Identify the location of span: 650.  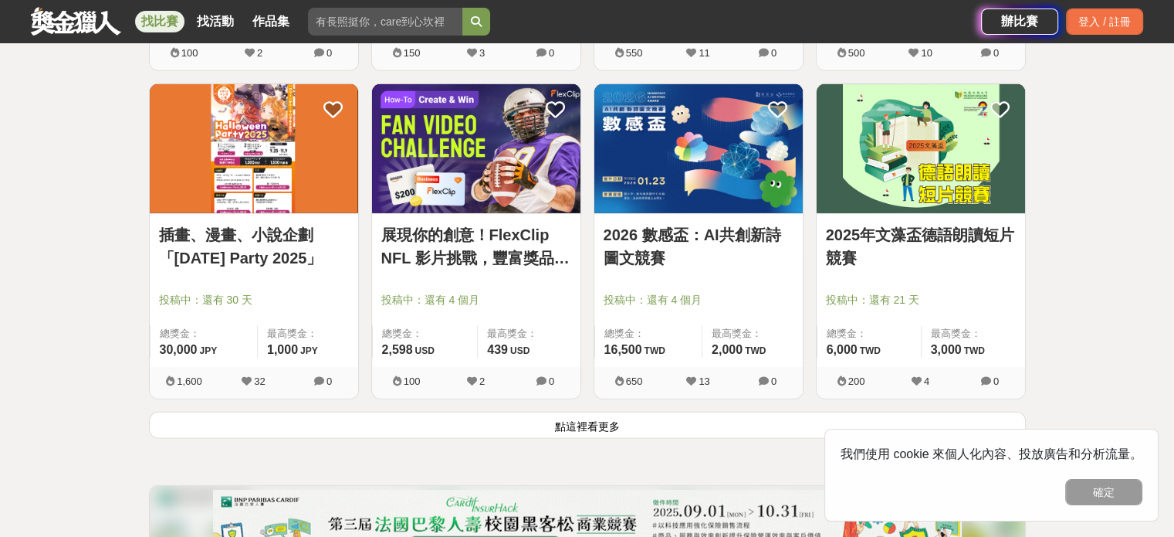
(635, 381).